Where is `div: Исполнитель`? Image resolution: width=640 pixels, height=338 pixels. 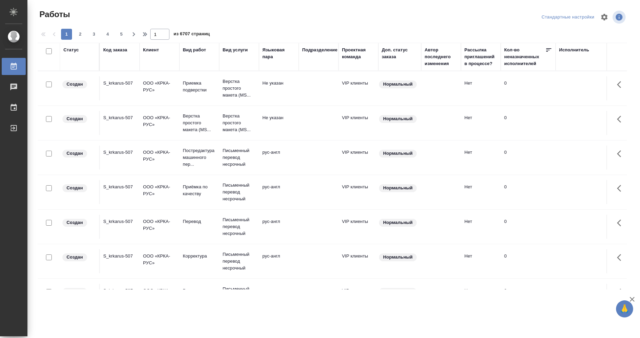
div: Исполнитель is located at coordinates (574, 50).